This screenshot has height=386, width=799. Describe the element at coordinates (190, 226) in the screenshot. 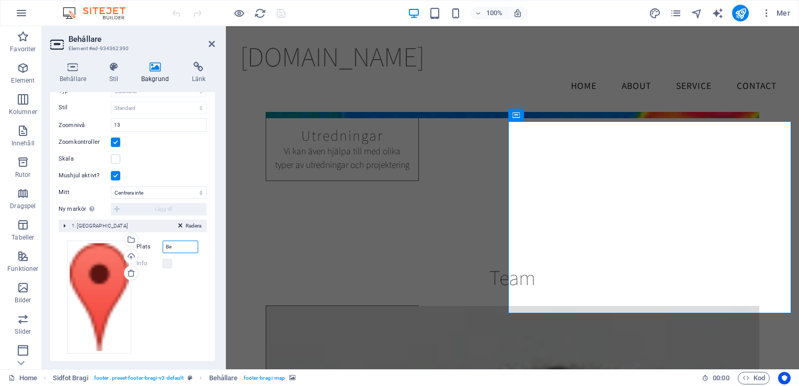

I see `button: Radera` at that location.